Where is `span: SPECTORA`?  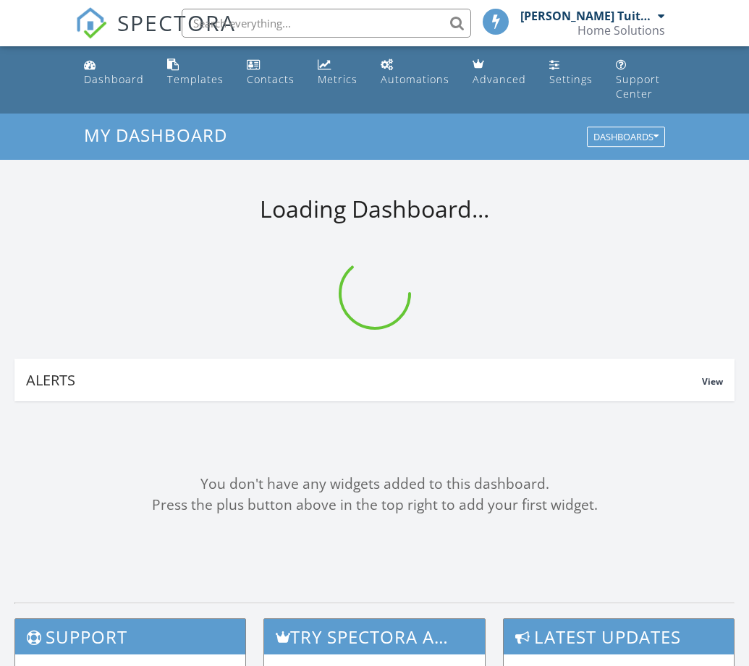 span: SPECTORA is located at coordinates (177, 22).